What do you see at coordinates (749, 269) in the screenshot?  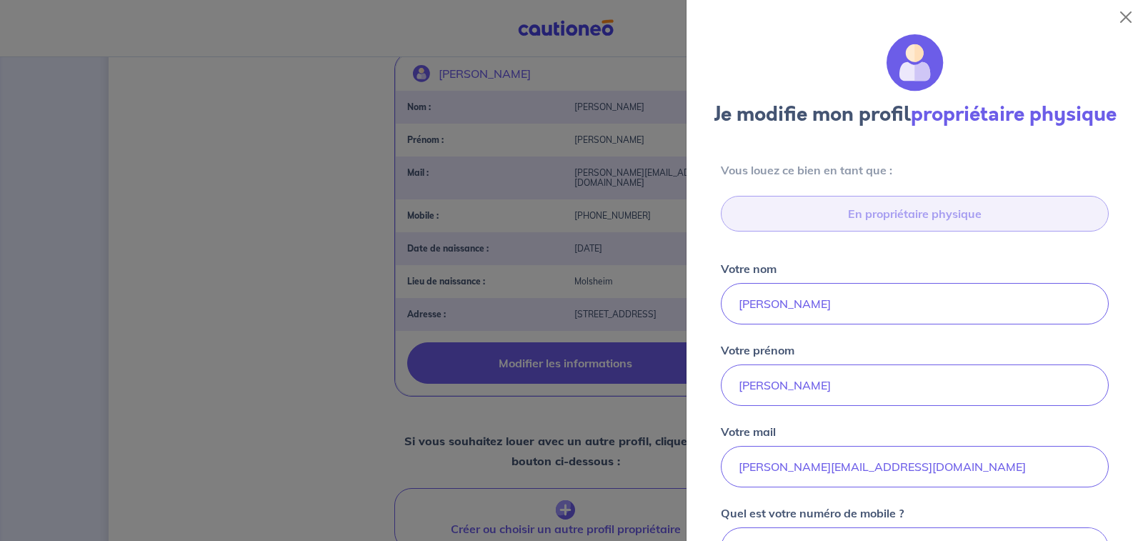 I see `p: Votre nom` at bounding box center [749, 269].